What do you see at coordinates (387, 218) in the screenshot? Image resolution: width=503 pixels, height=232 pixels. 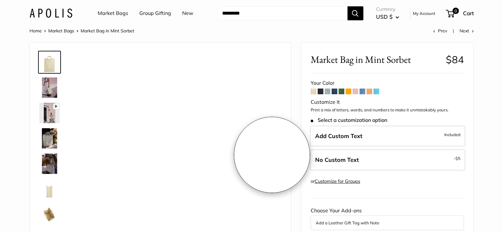 I see `div: Choose Your Add-ons` at bounding box center [387, 218].